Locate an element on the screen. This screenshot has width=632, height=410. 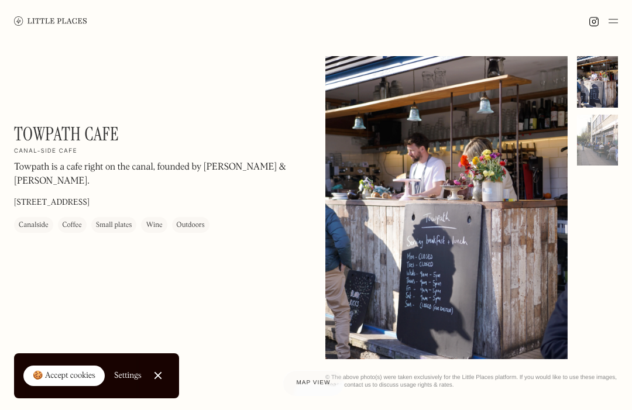
h1: Towpath Cafe is located at coordinates (66, 134).